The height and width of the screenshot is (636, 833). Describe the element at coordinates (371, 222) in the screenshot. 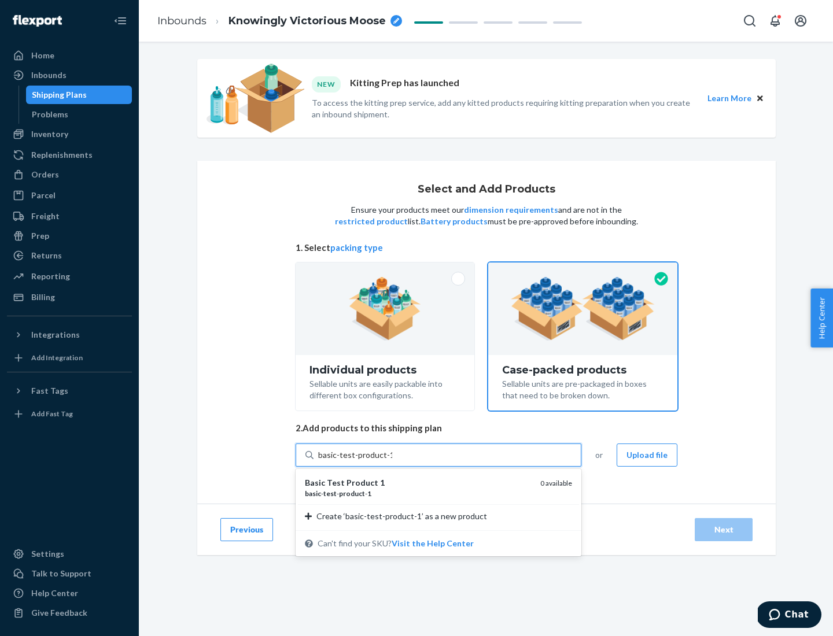

I see `button: restricted product` at that location.